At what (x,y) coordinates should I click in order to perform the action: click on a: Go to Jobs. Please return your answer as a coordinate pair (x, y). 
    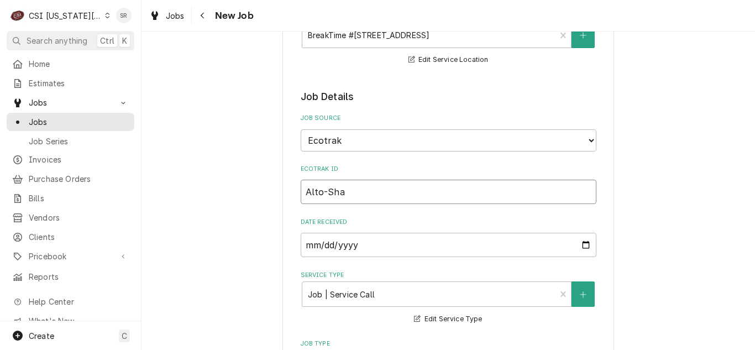
    Looking at the image, I should click on (70, 102).